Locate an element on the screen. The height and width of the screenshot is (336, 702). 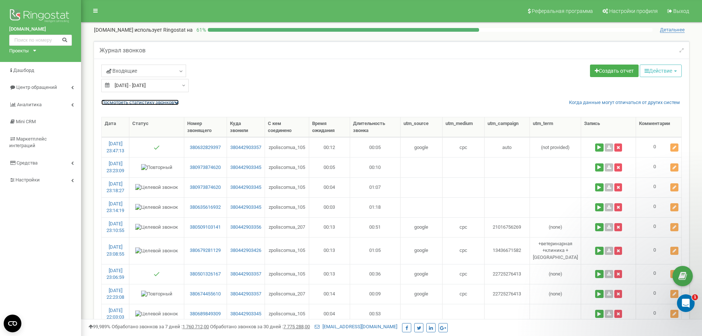
th: С кем соединено is located at coordinates (287, 127).